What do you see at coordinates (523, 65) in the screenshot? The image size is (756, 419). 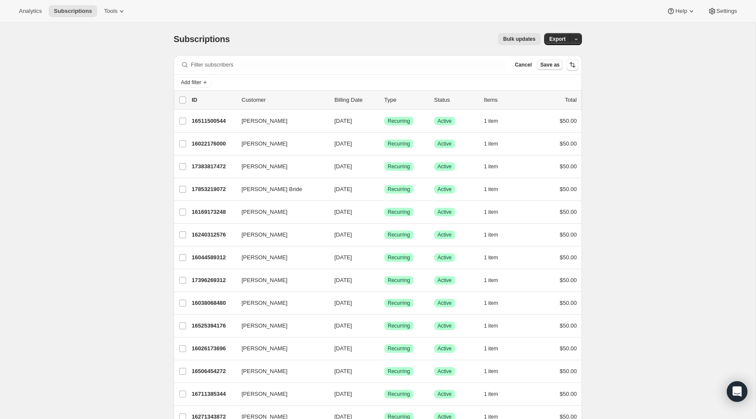 I see `span: Cancel` at bounding box center [523, 65].